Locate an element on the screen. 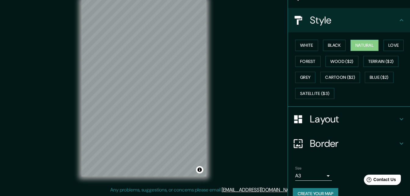 This screenshot has width=410, height=196. button: Black is located at coordinates (334, 45).